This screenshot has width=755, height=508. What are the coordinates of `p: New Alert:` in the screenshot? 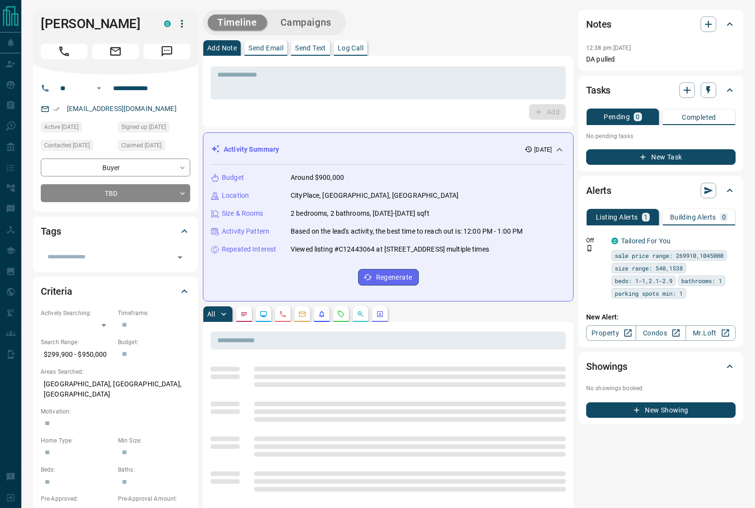 It's located at (660, 317).